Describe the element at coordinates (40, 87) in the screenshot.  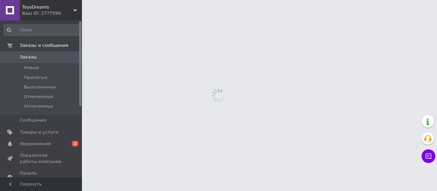
I see `span: Выполненные` at that location.